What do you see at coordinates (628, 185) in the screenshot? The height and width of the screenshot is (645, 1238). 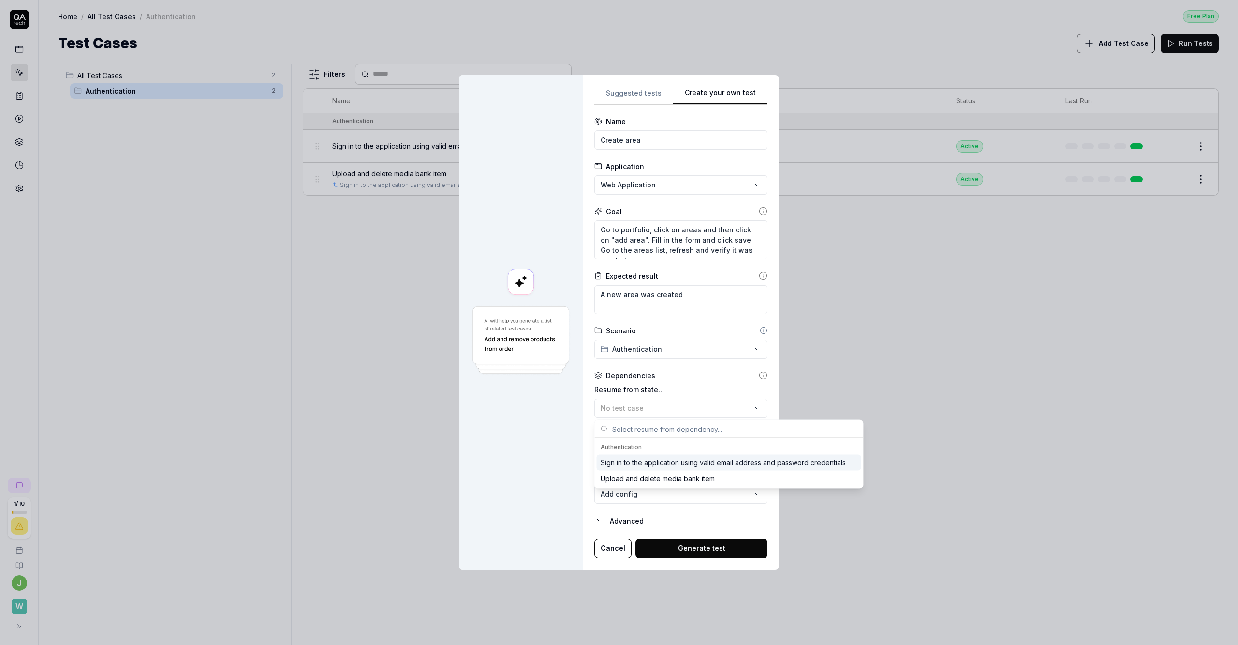 I see `span: Web Application` at bounding box center [628, 185].